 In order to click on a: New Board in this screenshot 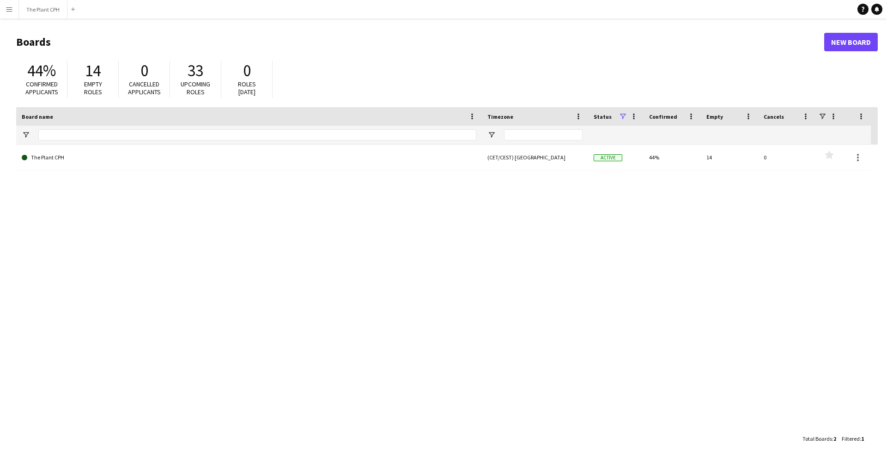, I will do `click(851, 42)`.